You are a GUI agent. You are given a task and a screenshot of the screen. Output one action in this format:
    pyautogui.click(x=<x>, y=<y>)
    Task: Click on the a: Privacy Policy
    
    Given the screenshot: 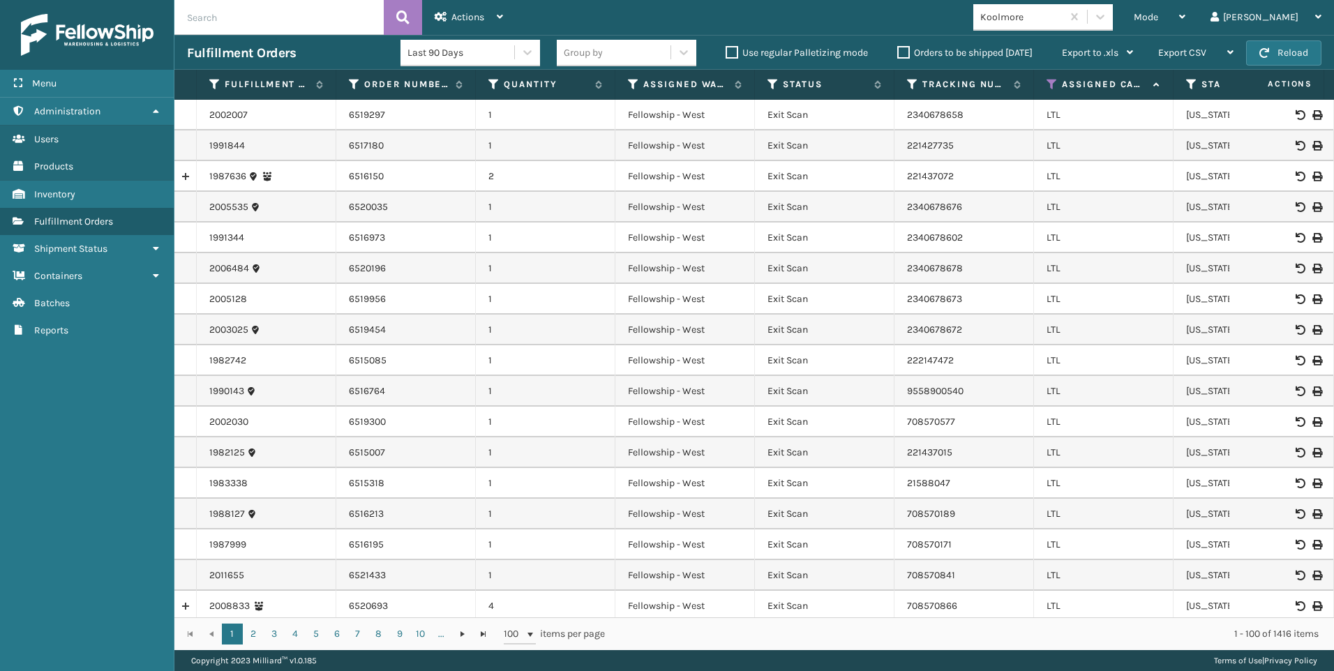 What is the action you would take?
    pyautogui.click(x=1291, y=661)
    